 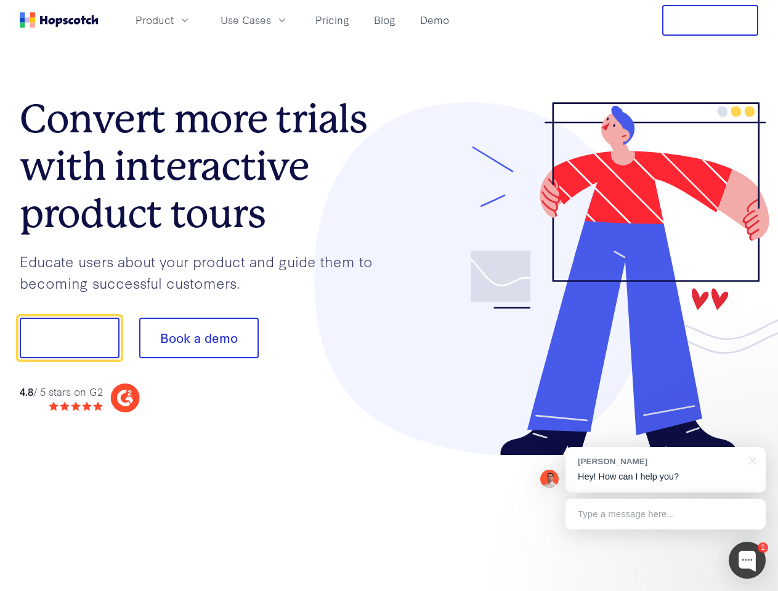 What do you see at coordinates (199, 338) in the screenshot?
I see `button: Book a demo` at bounding box center [199, 338].